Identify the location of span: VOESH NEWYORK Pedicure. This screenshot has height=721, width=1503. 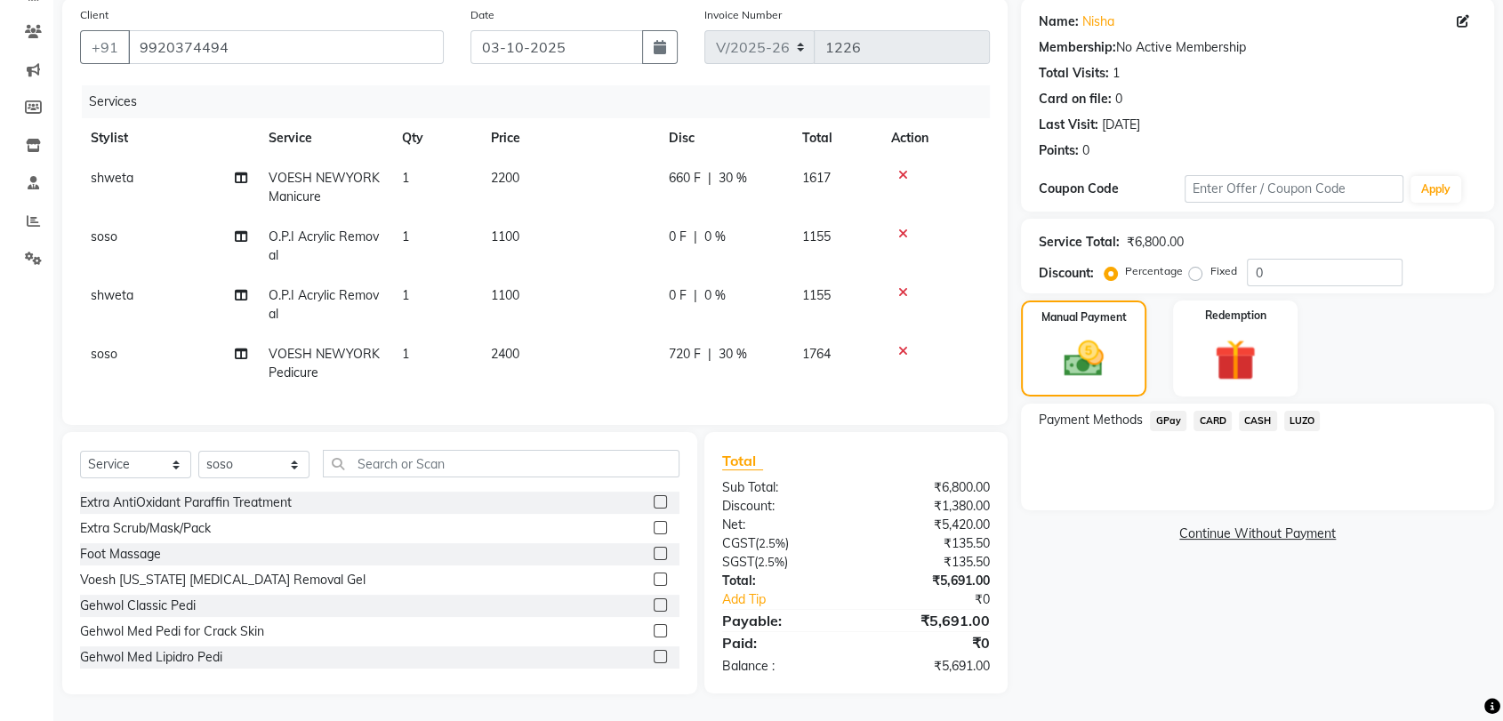
(324, 363).